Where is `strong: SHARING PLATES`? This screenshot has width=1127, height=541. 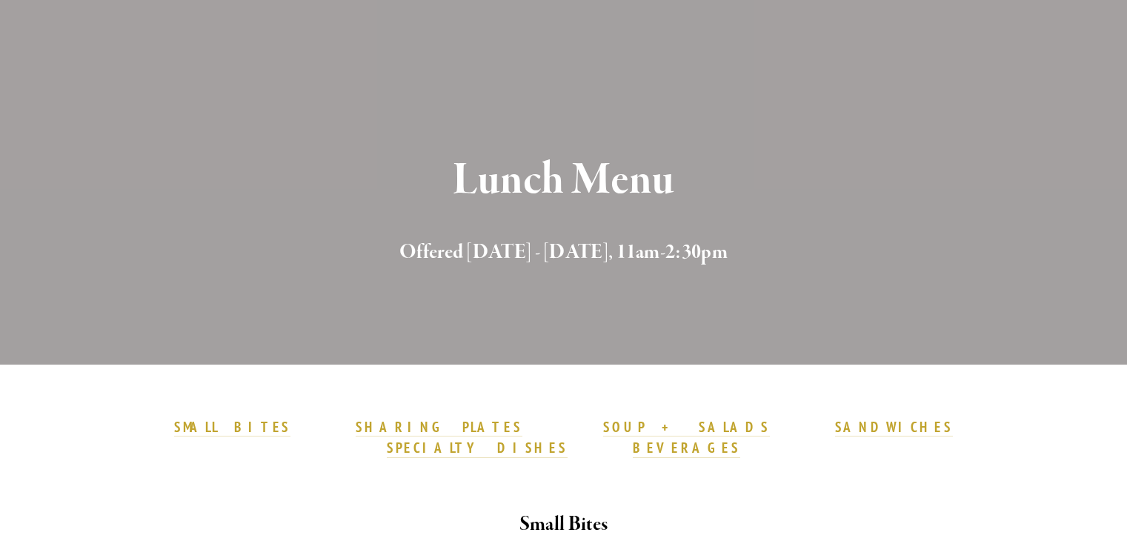 strong: SHARING PLATES is located at coordinates (439, 427).